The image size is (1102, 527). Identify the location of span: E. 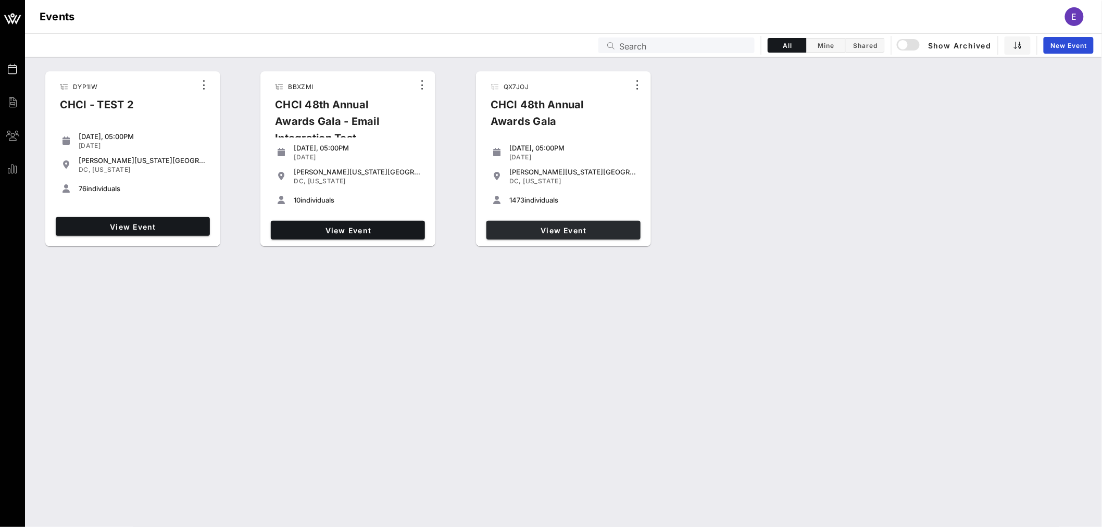
(1075, 17).